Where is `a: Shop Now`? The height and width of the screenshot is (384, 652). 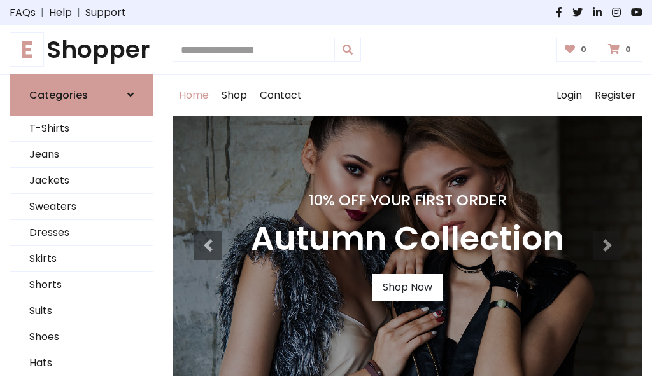 a: Shop Now is located at coordinates (407, 288).